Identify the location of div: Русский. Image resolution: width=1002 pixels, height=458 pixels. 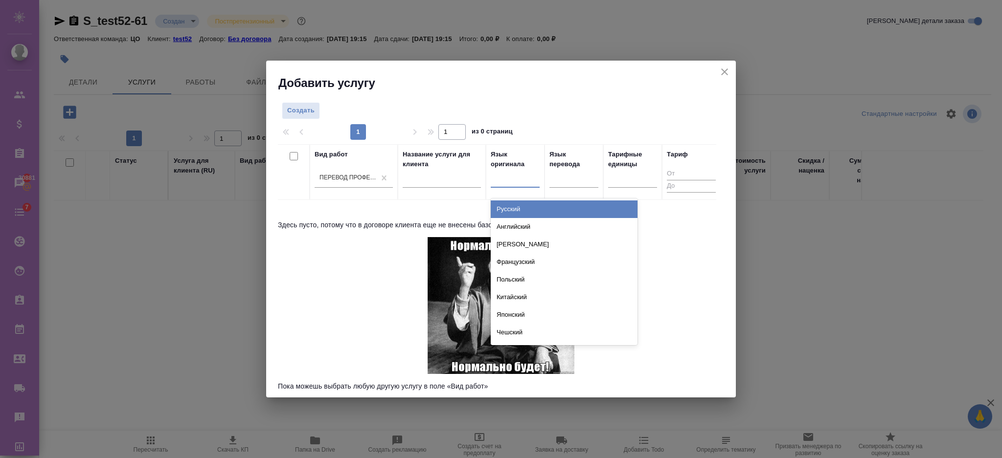
(564, 209).